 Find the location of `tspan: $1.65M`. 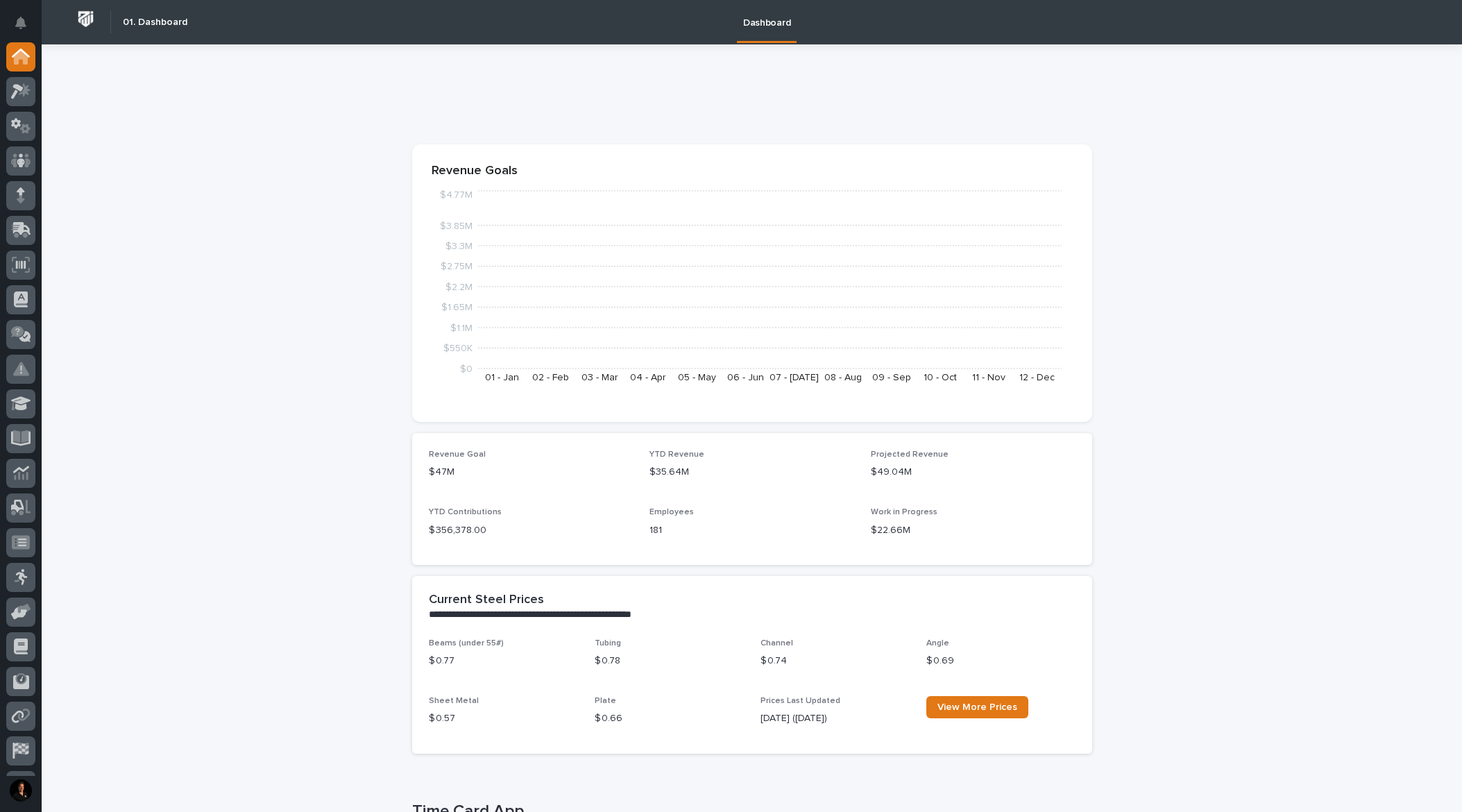

tspan: $1.65M is located at coordinates (456, 308).